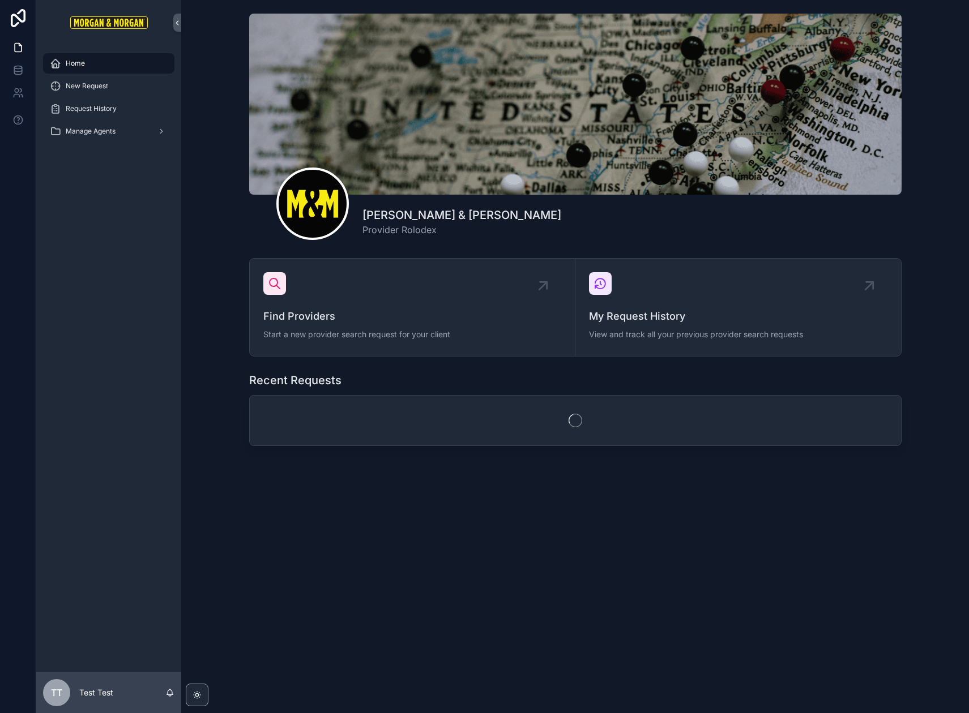  Describe the element at coordinates (75, 63) in the screenshot. I see `span: Home` at that location.